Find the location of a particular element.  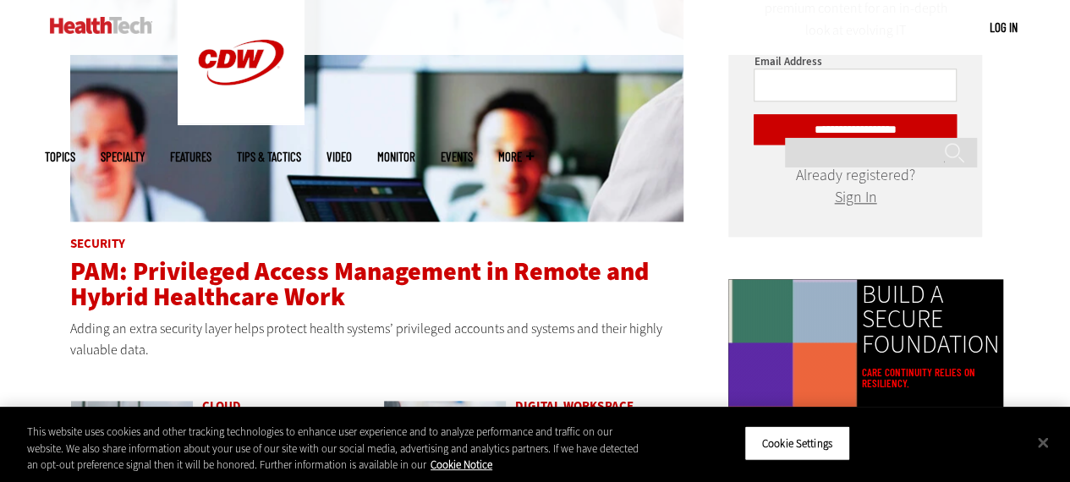

a: Digital Workspace is located at coordinates (574, 406).